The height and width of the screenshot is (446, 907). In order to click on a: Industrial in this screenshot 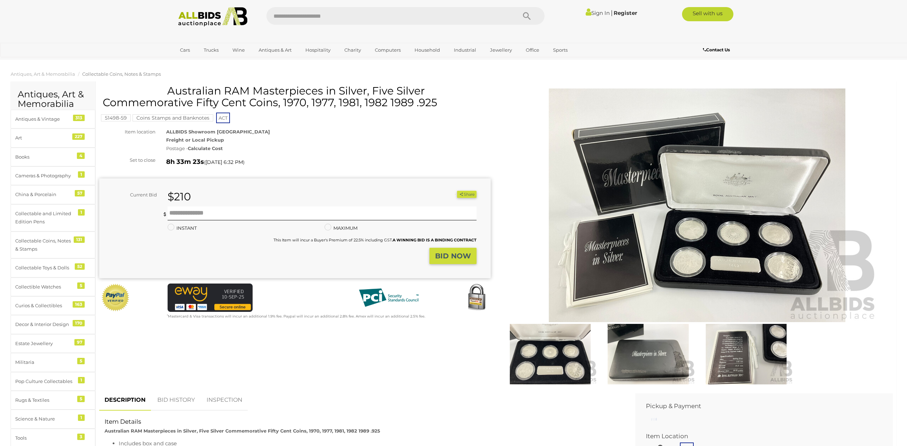, I will do `click(465, 50)`.